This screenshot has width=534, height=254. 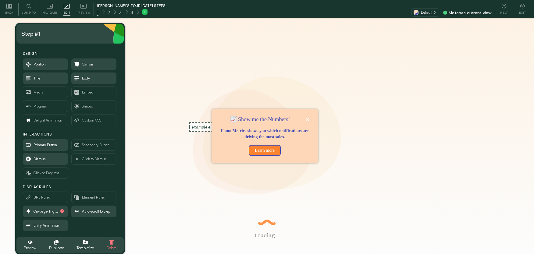 I want to click on div: &amp;nbsp;📈 Show me the Numbers!, so click(x=265, y=136).